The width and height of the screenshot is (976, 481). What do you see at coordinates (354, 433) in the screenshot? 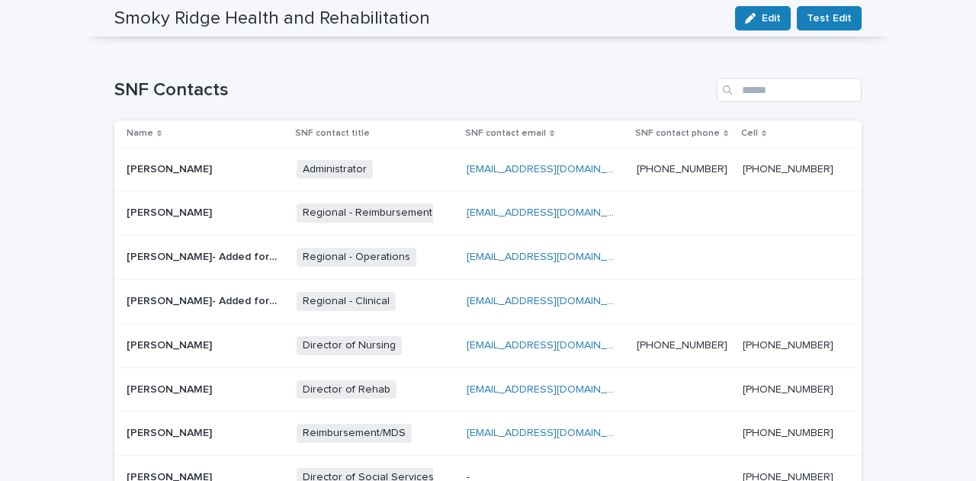
I see `span: Reimbursement/MDS` at bounding box center [354, 433].